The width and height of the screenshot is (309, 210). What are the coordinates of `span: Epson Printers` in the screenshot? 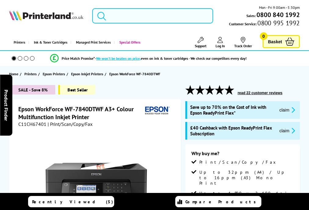 It's located at (54, 74).